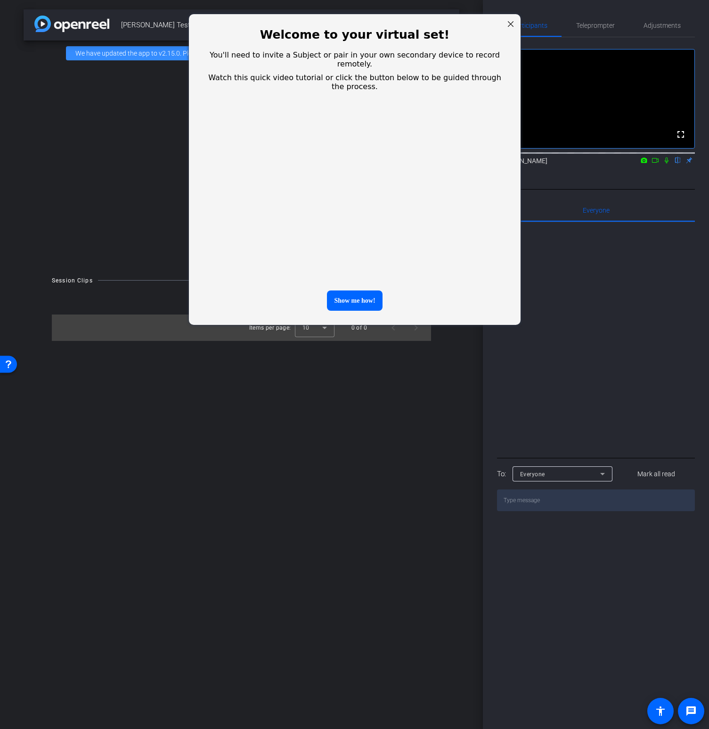 This screenshot has height=729, width=709. I want to click on button: Mark all read, so click(657, 474).